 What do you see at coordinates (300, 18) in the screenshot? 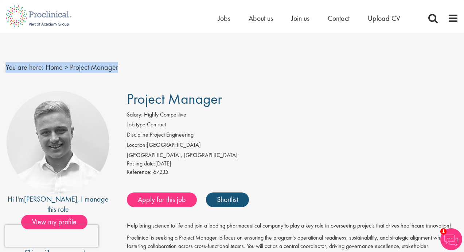
I see `span: Join us` at bounding box center [300, 18].